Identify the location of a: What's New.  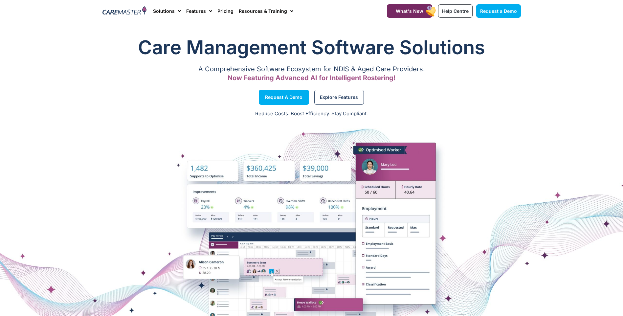
(410, 11).